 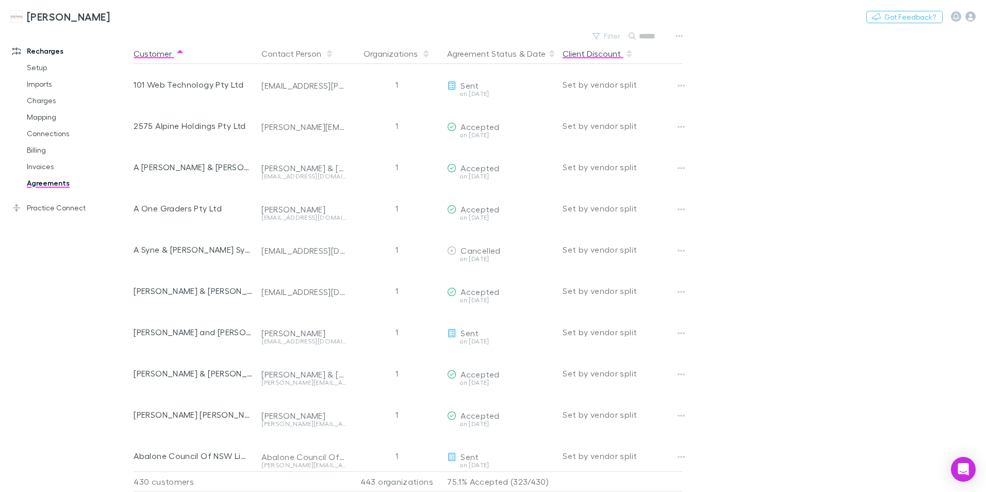 What do you see at coordinates (964, 469) in the screenshot?
I see `div: Open Intercom Messenger` at bounding box center [964, 469].